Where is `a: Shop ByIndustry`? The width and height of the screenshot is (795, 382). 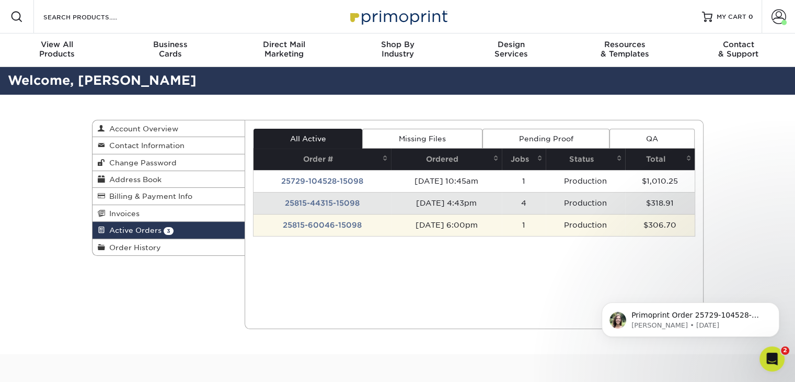
a: Shop ByIndustry is located at coordinates (397, 50).